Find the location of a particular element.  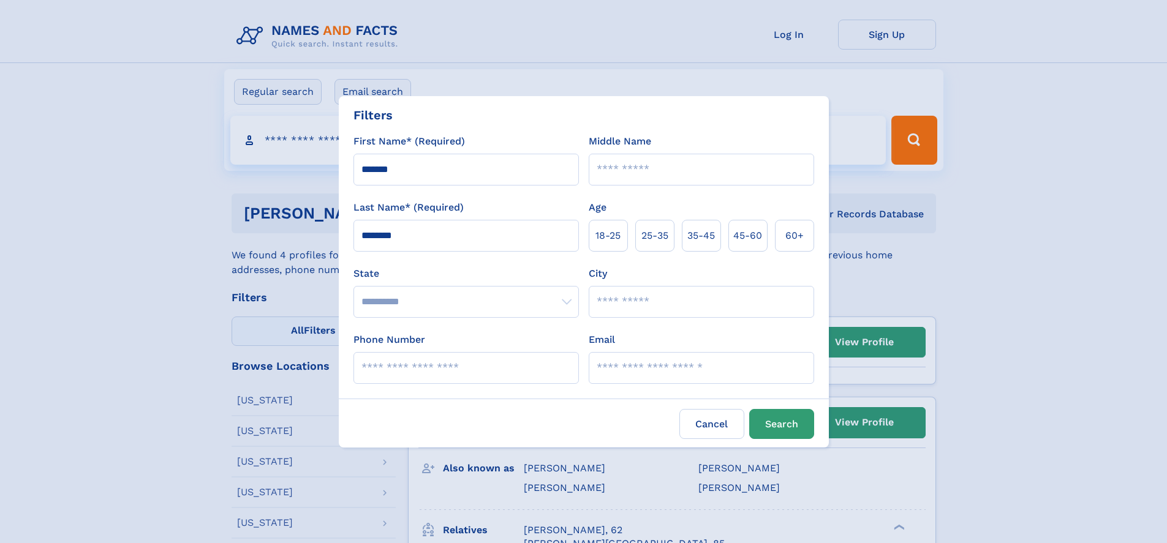

label: Email is located at coordinates (601, 340).